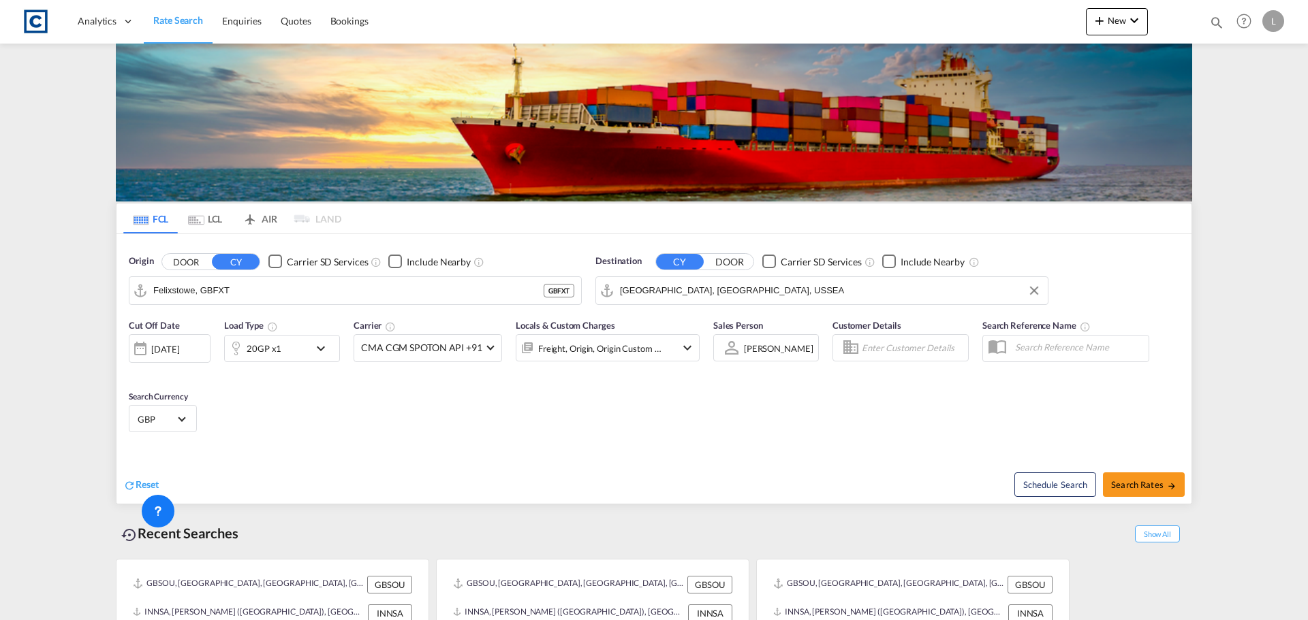 The image size is (1308, 620). Describe the element at coordinates (180, 533) in the screenshot. I see `div: Recent Searches` at that location.